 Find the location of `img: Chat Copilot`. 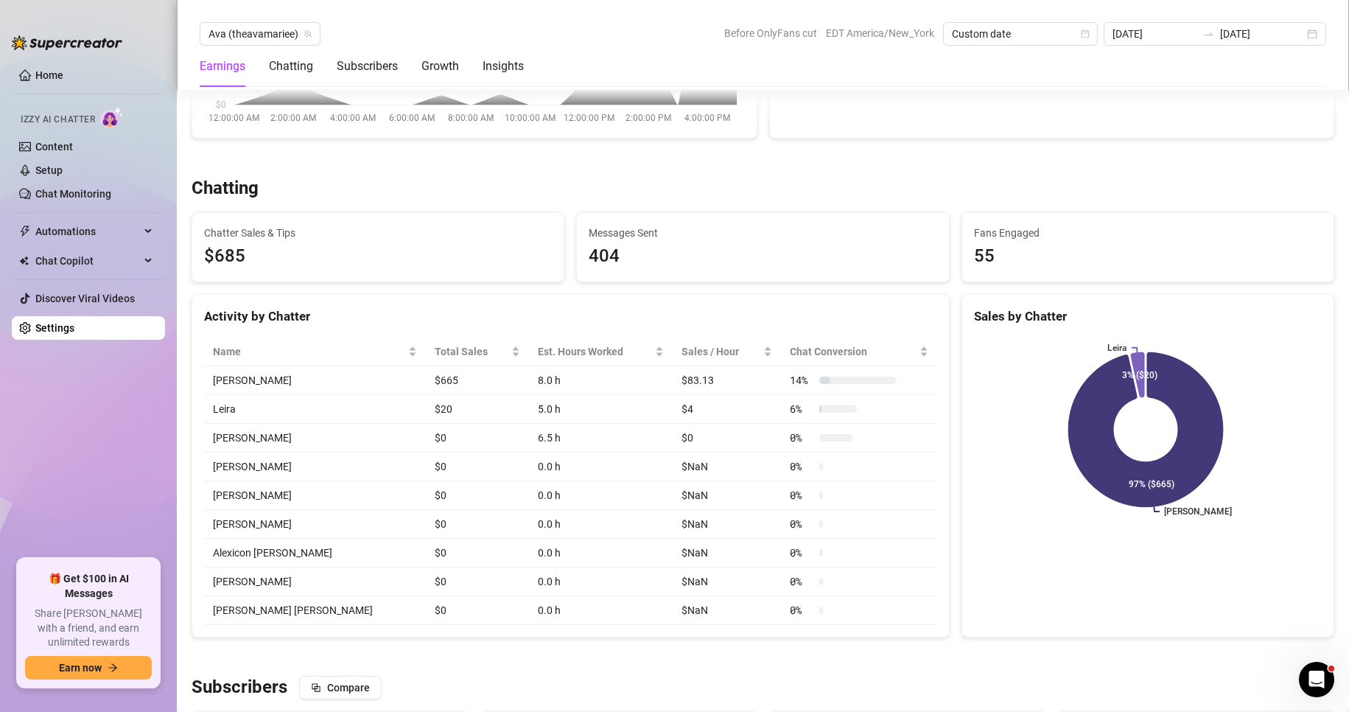

img: Chat Copilot is located at coordinates (24, 261).